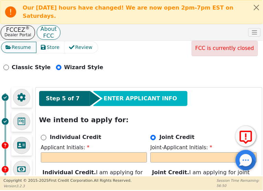 The width and height of the screenshot is (263, 191). What do you see at coordinates (246, 137) in the screenshot?
I see `button: Report Error to FCC` at bounding box center [246, 137].